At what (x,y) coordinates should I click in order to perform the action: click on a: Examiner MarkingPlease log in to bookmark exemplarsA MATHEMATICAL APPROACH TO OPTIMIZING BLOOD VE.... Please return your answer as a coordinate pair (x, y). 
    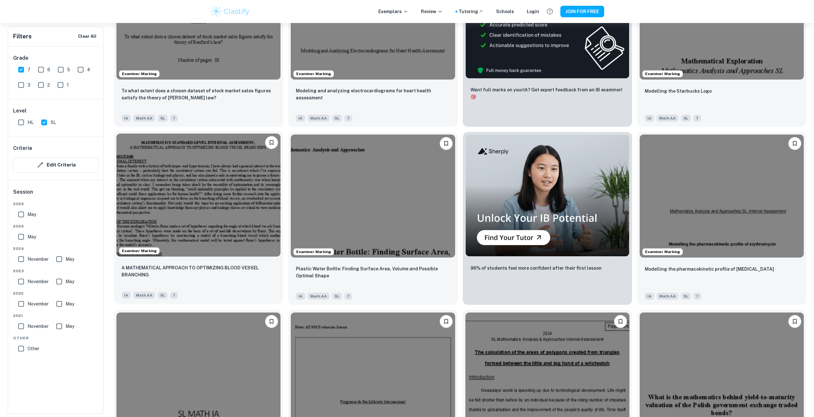
    Looking at the image, I should click on (198, 218).